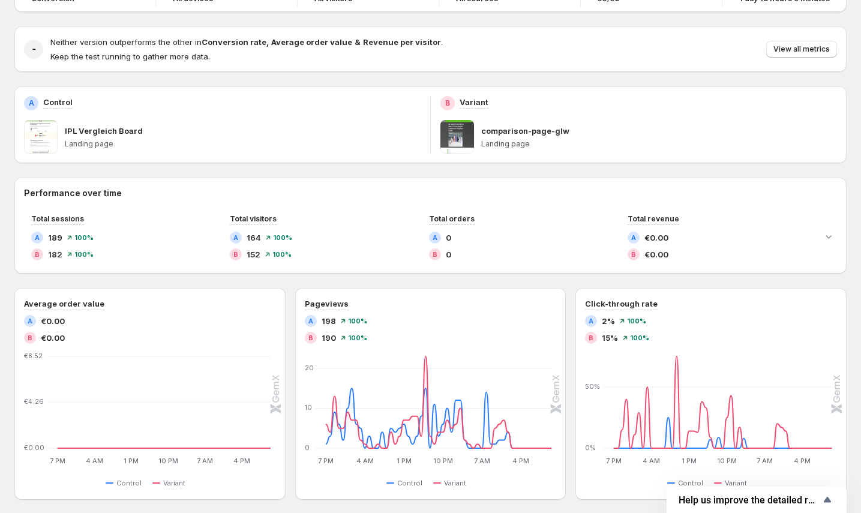 The image size is (861, 513). I want to click on span: 152, so click(253, 254).